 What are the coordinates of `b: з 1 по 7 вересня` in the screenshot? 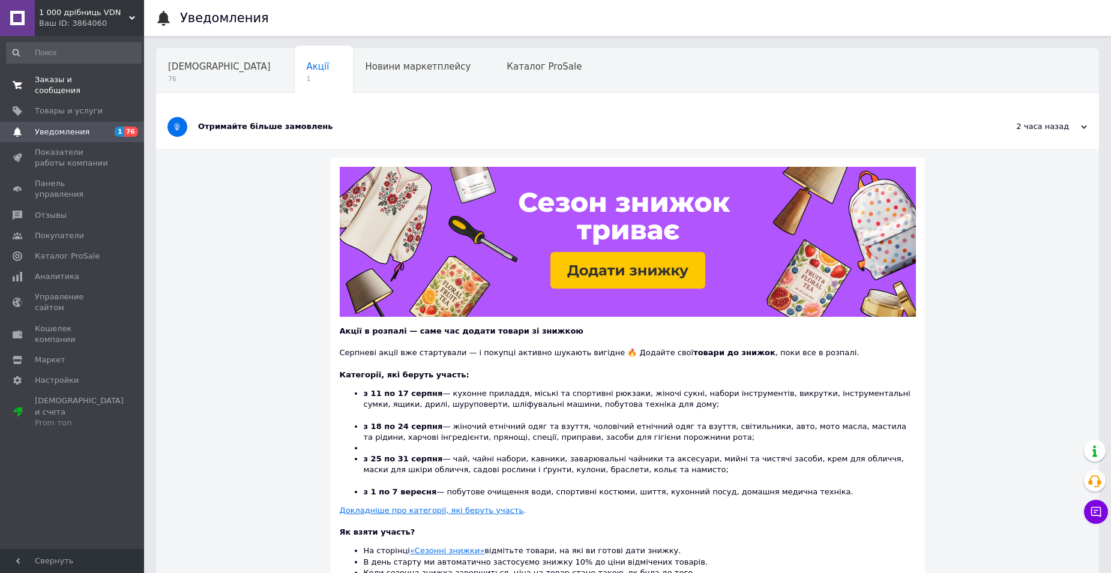 It's located at (400, 492).